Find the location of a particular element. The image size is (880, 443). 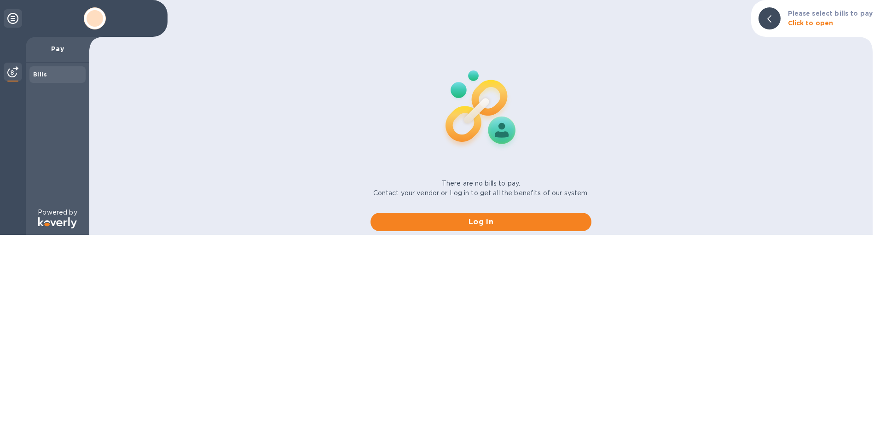

button: Log in is located at coordinates (481, 222).